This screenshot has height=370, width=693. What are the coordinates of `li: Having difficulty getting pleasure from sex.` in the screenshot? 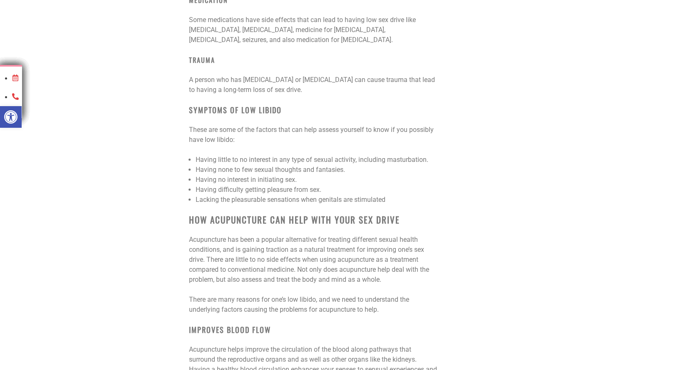 It's located at (317, 190).